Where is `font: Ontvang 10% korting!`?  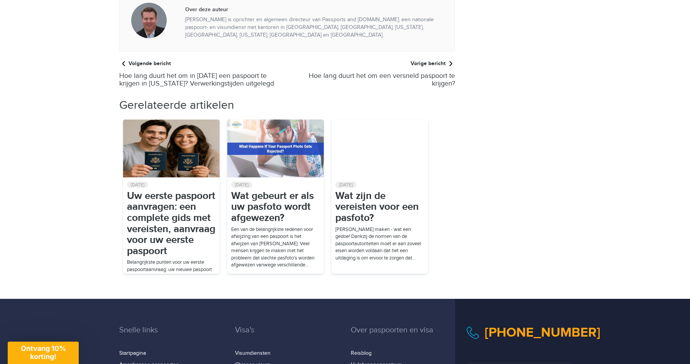 font: Ontvang 10% korting! is located at coordinates (43, 353).